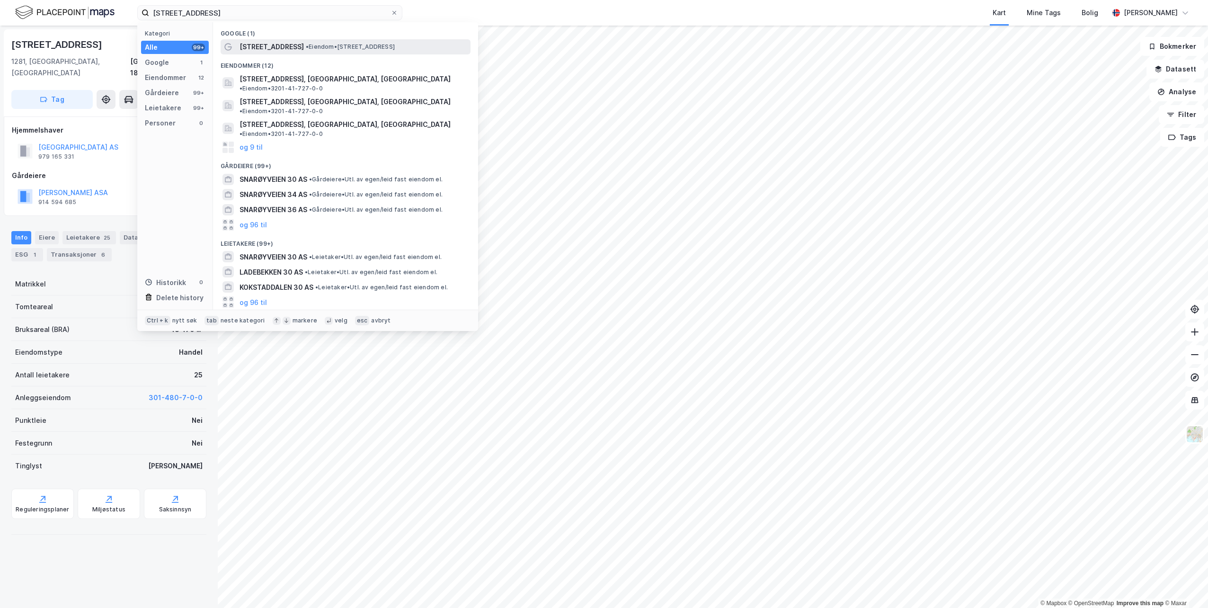 The width and height of the screenshot is (1208, 608). Describe the element at coordinates (157, 62) in the screenshot. I see `div: Google` at that location.